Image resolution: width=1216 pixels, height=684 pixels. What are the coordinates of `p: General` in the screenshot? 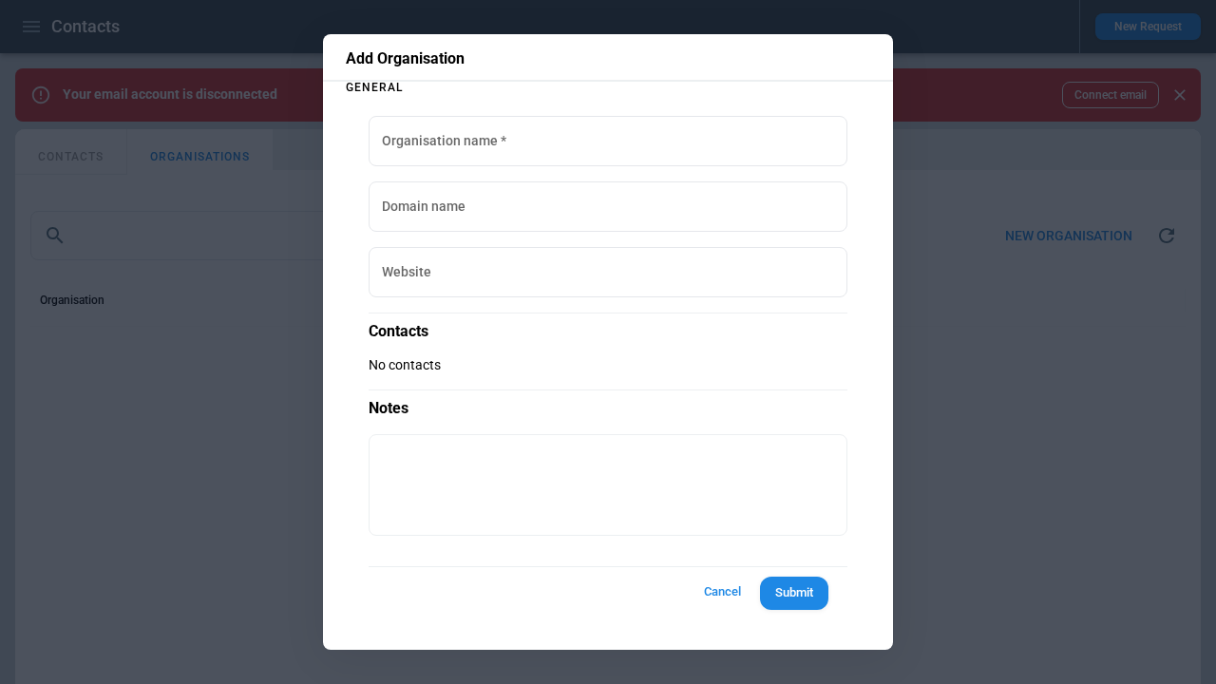 It's located at (608, 87).